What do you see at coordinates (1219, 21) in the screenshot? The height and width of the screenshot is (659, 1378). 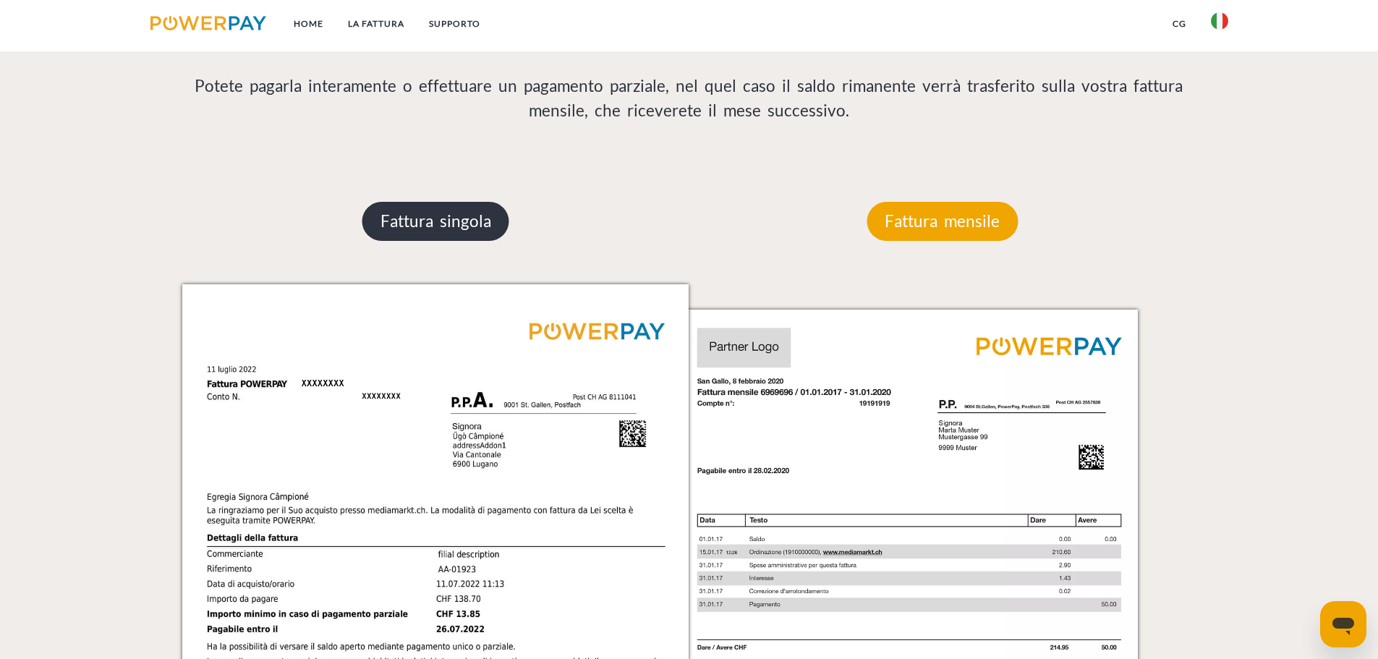 I see `img: it` at bounding box center [1219, 21].